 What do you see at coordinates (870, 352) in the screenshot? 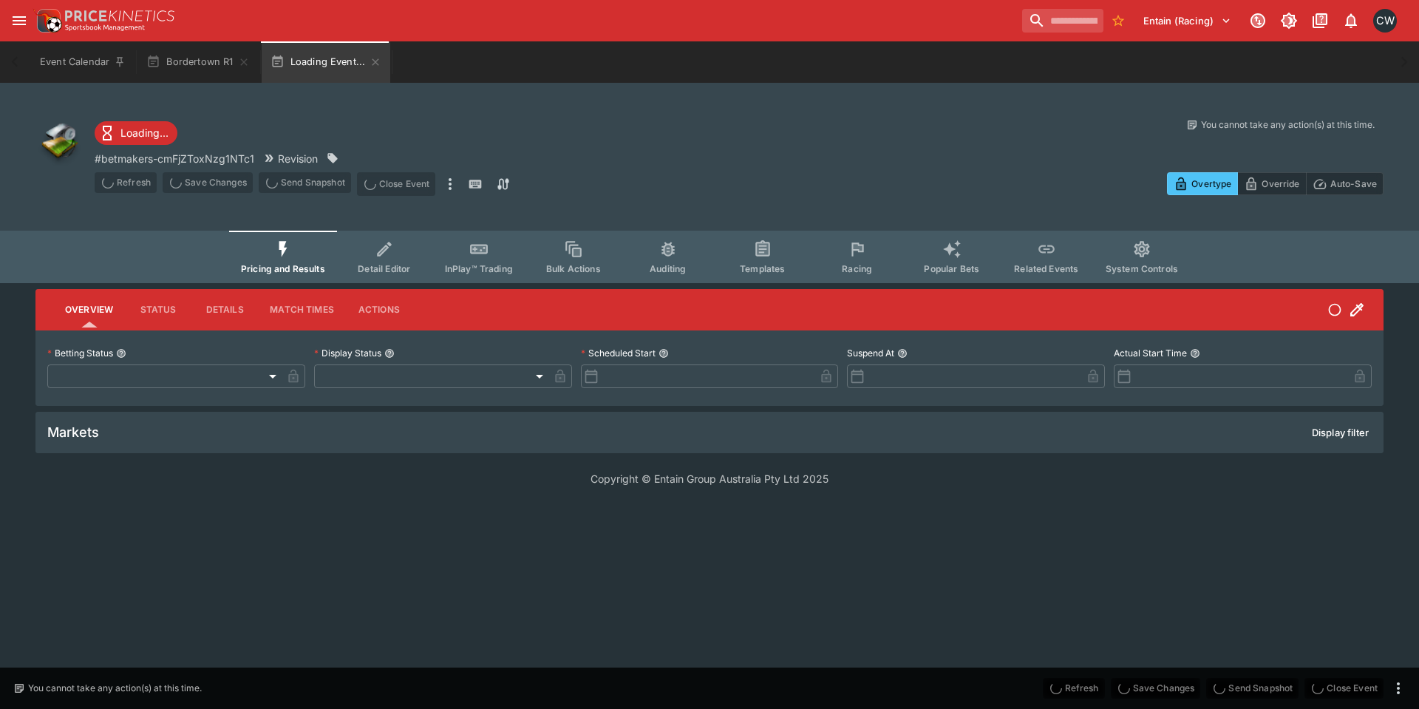
I see `p: Suspend At` at bounding box center [870, 352].